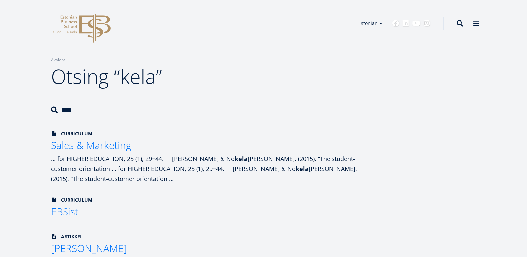  I want to click on a: Instagram, so click(427, 23).